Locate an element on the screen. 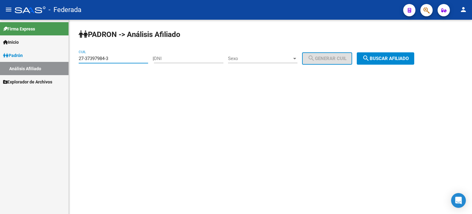 The height and width of the screenshot is (214, 472). strong: PADRON -> Análisis Afiliado is located at coordinates (129, 34).